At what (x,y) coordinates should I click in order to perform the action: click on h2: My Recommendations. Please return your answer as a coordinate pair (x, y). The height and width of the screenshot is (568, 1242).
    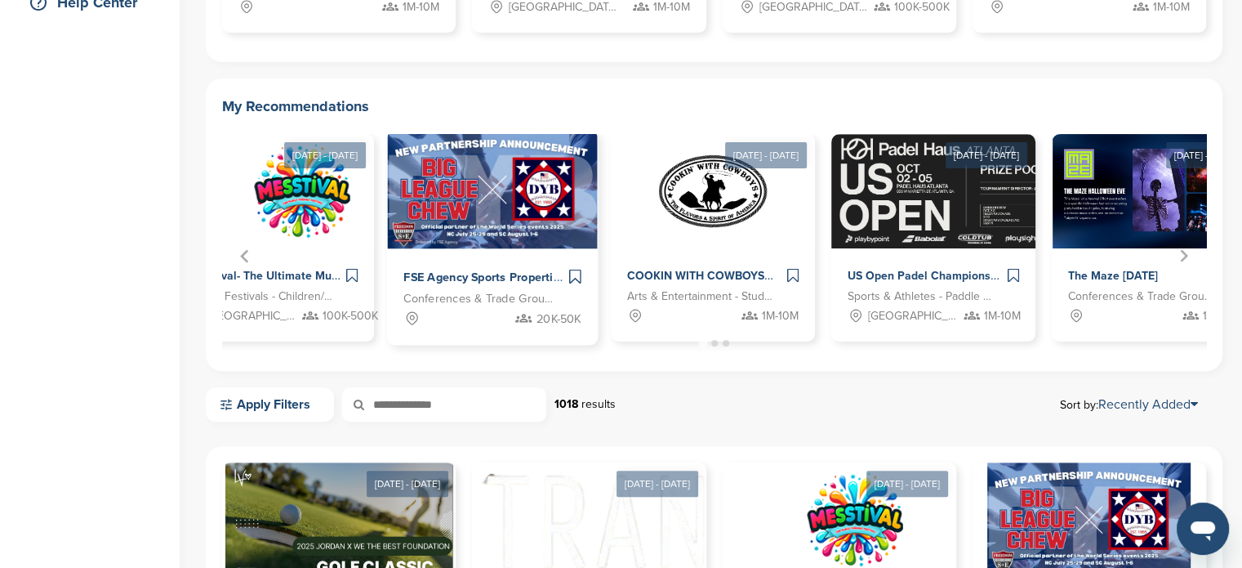
    Looking at the image, I should click on (714, 106).